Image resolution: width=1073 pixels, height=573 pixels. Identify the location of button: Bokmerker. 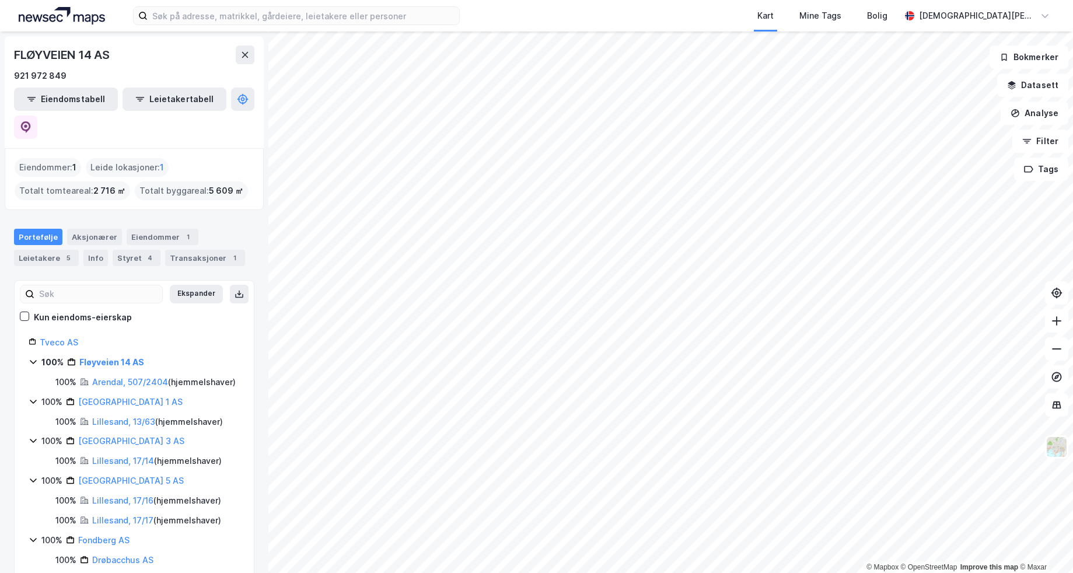
(1029, 57).